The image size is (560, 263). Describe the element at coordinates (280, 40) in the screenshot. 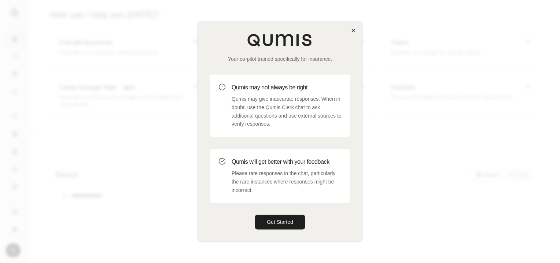

I see `img: Qumis Logo` at that location.